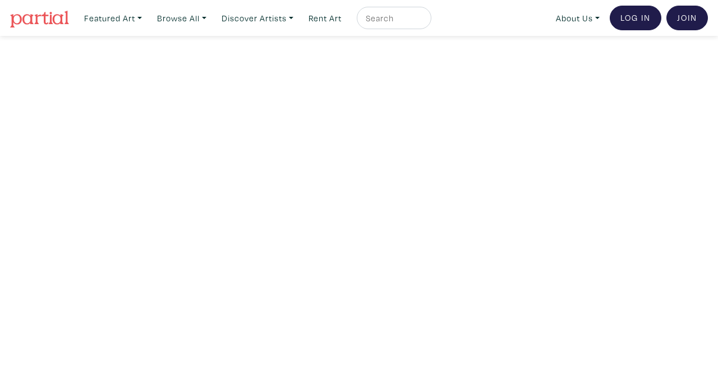 The image size is (718, 373). I want to click on input: Search, so click(393, 18).